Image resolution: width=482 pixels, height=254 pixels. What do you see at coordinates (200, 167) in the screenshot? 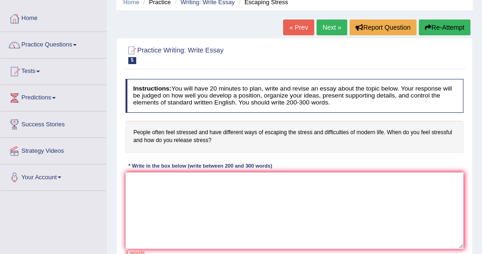
I see `div: * Write in the box below (write between 200 and 300 words)` at bounding box center [200, 167].